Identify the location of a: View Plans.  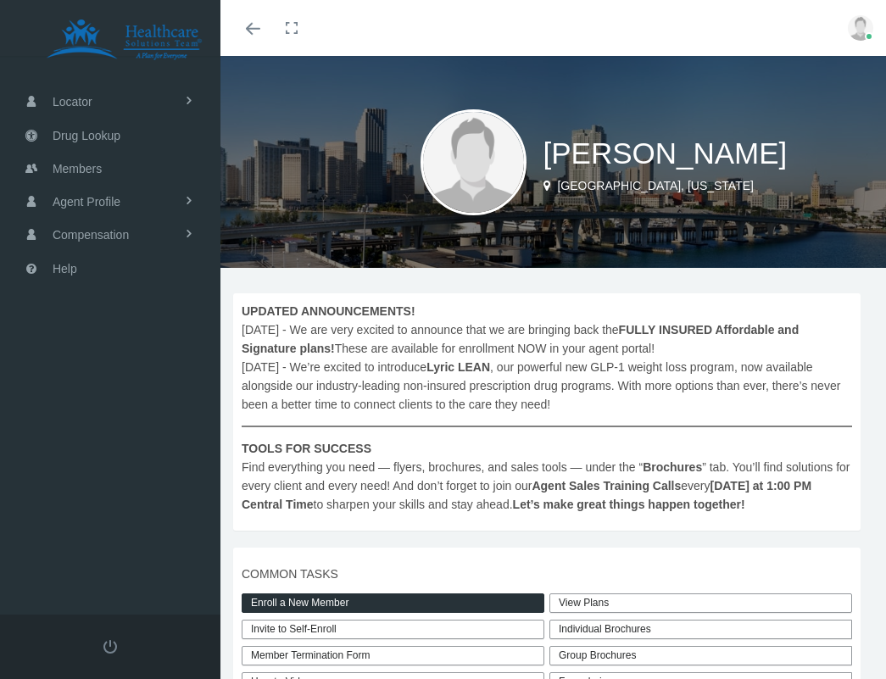
(700, 603).